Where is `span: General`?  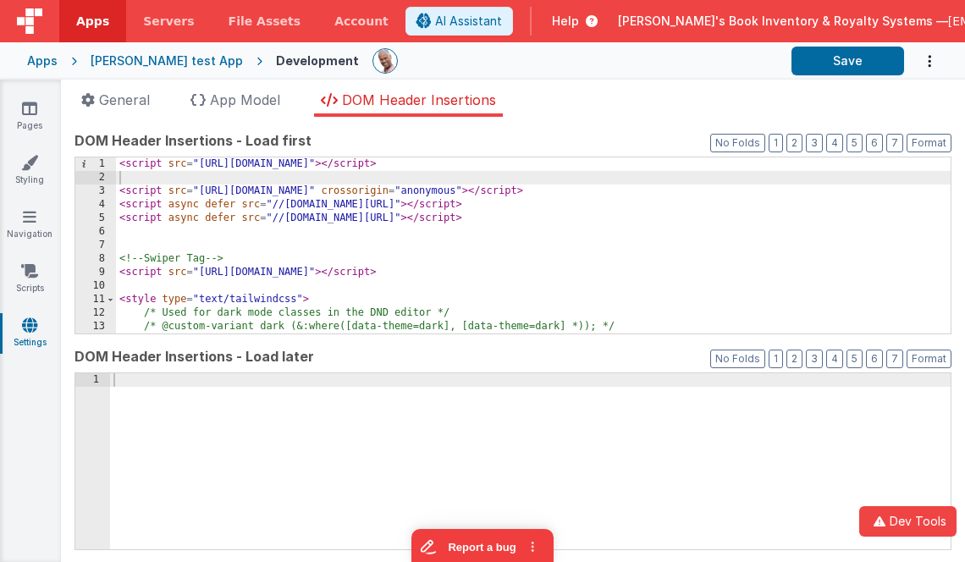 span: General is located at coordinates (124, 100).